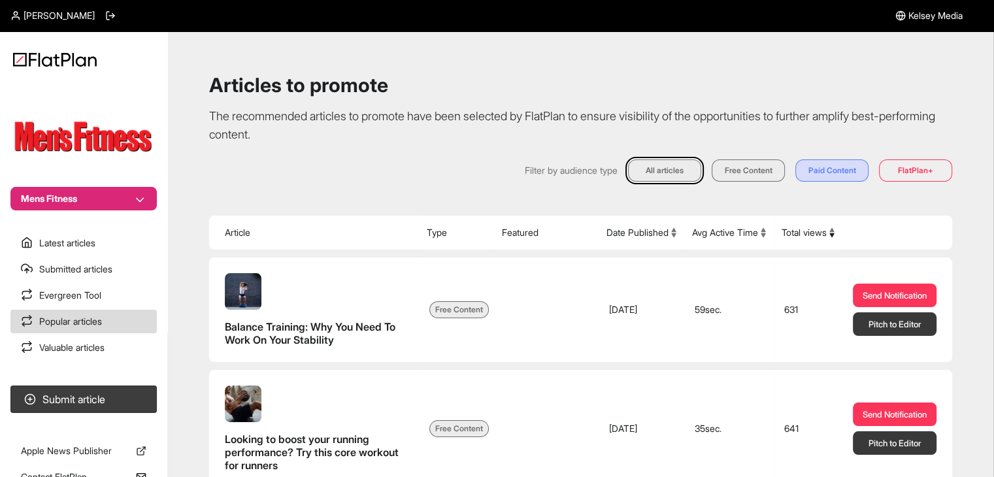 This screenshot has width=994, height=477. What do you see at coordinates (729, 310) in the screenshot?
I see `td: 59 sec.` at bounding box center [729, 310].